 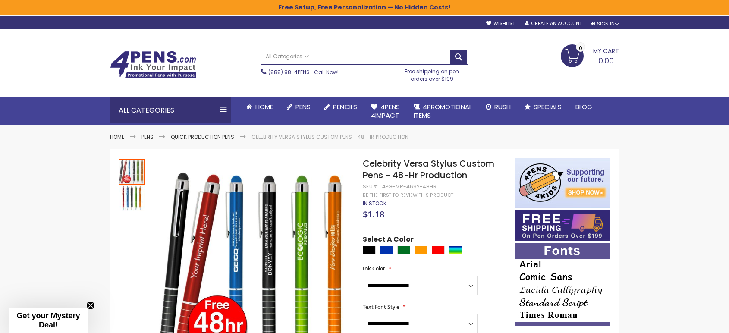 What do you see at coordinates (409, 187) in the screenshot?
I see `div: 4PG-MR-4692-48HR` at bounding box center [409, 187].